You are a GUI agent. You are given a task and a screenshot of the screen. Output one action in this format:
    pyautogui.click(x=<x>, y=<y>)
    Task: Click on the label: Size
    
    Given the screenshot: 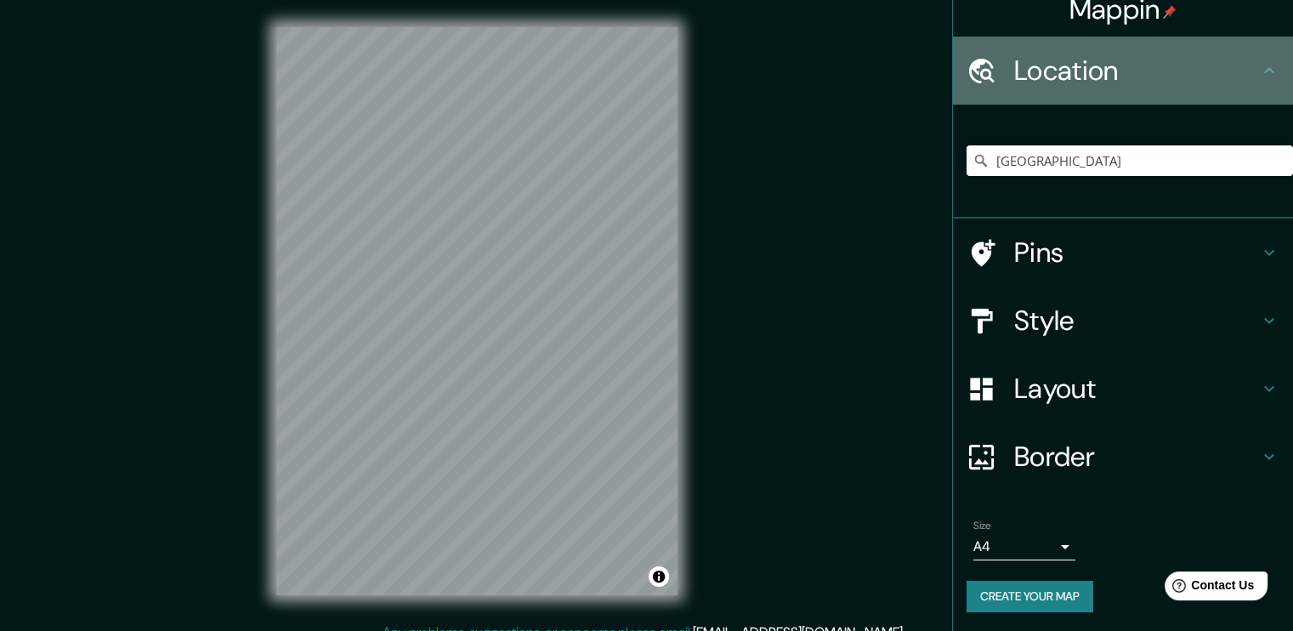 What is the action you would take?
    pyautogui.click(x=982, y=525)
    